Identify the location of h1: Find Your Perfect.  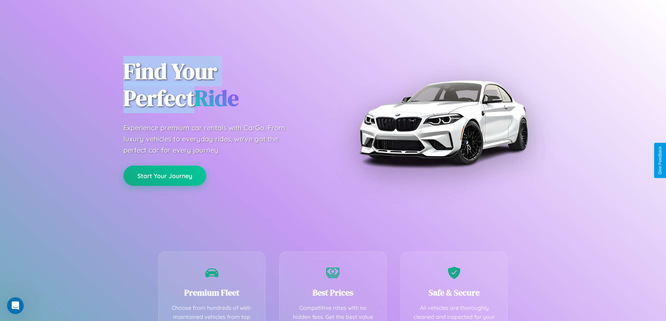
(223, 85).